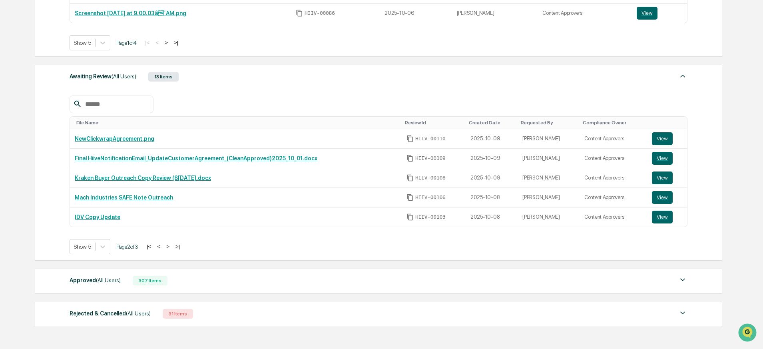  I want to click on p: How can we help?, so click(77, 23).